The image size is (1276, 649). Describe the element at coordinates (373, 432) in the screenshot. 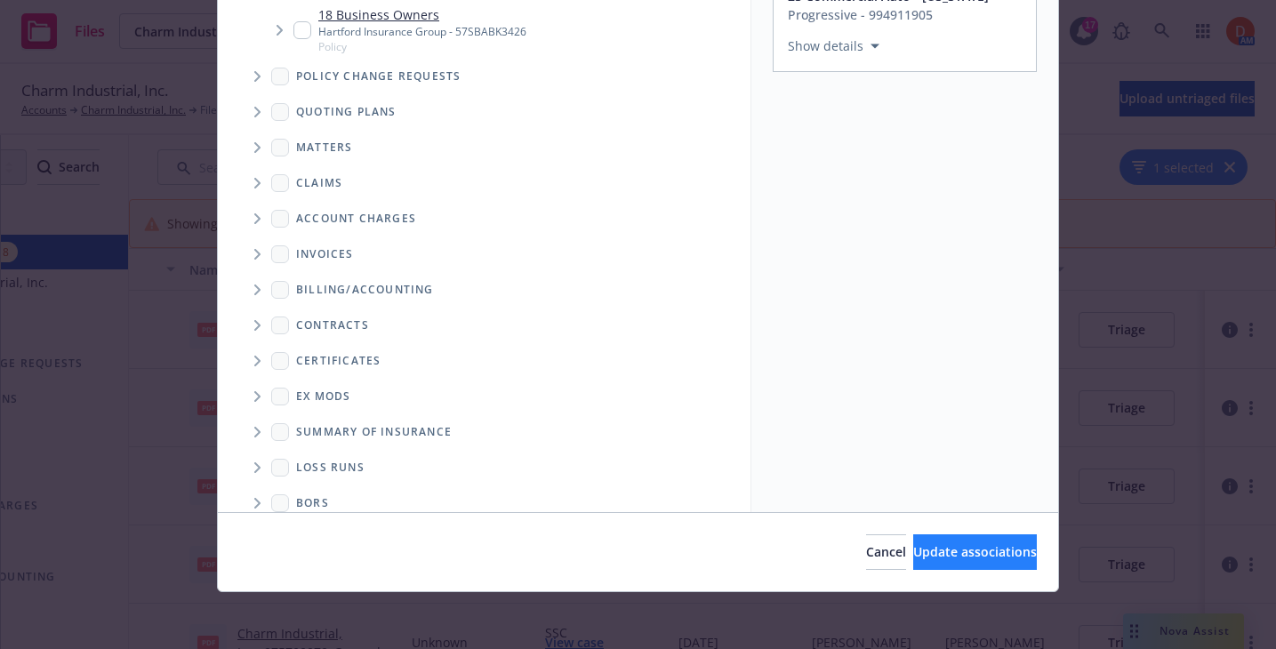

I see `span: Summary of insurance` at that location.